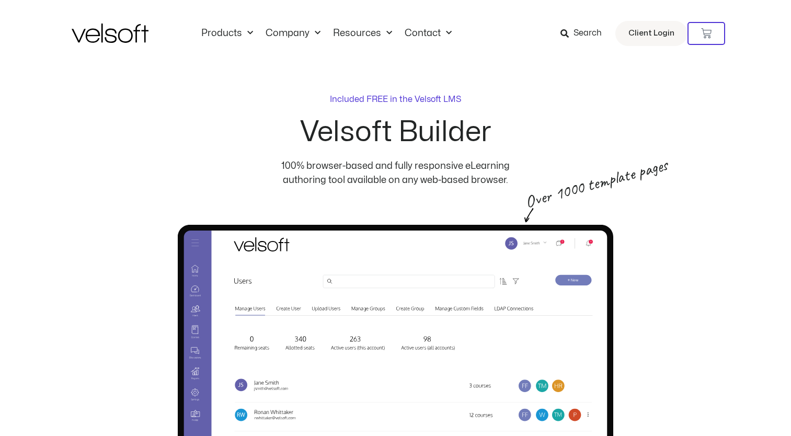  Describe the element at coordinates (652, 33) in the screenshot. I see `a: Client Login` at that location.